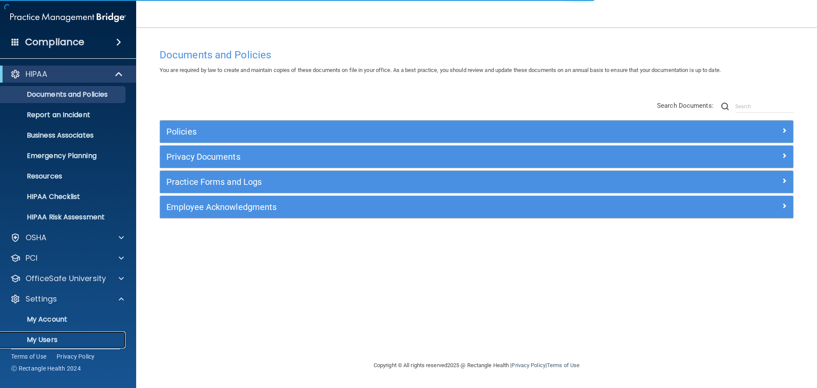 Image resolution: width=817 pixels, height=388 pixels. I want to click on p: Documents and Policies, so click(63, 94).